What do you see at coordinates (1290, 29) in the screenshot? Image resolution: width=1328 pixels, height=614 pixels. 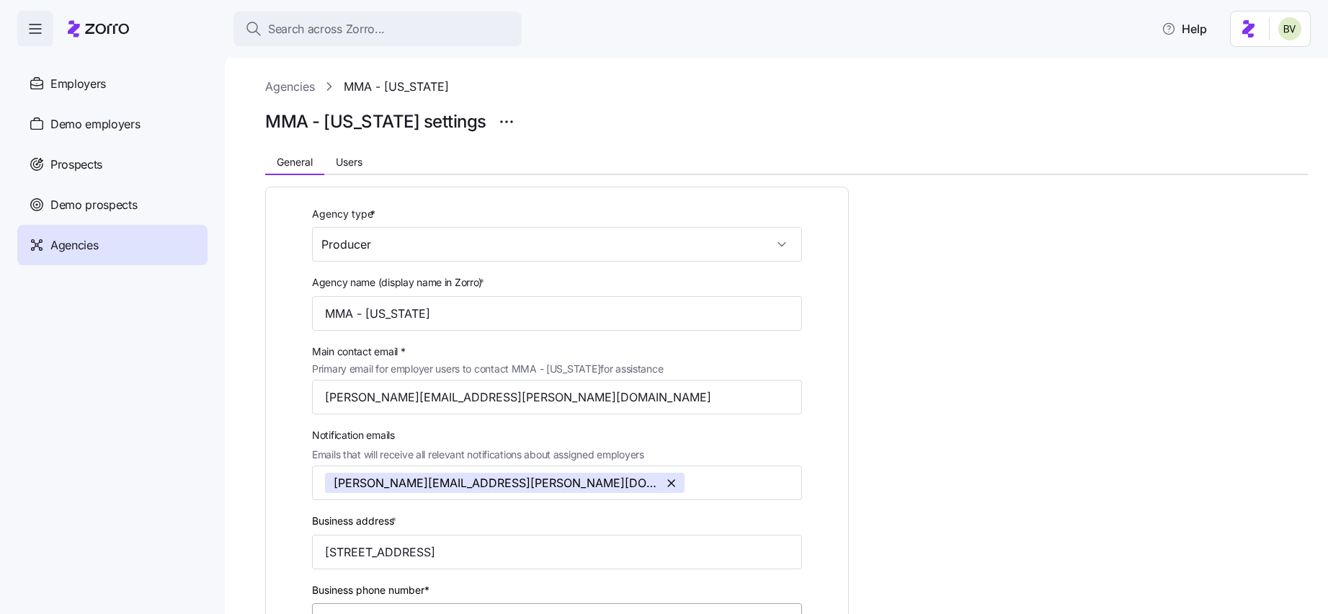 I see `img: 676487ef2089eb4995defdc85707b4f5` at bounding box center [1290, 29].